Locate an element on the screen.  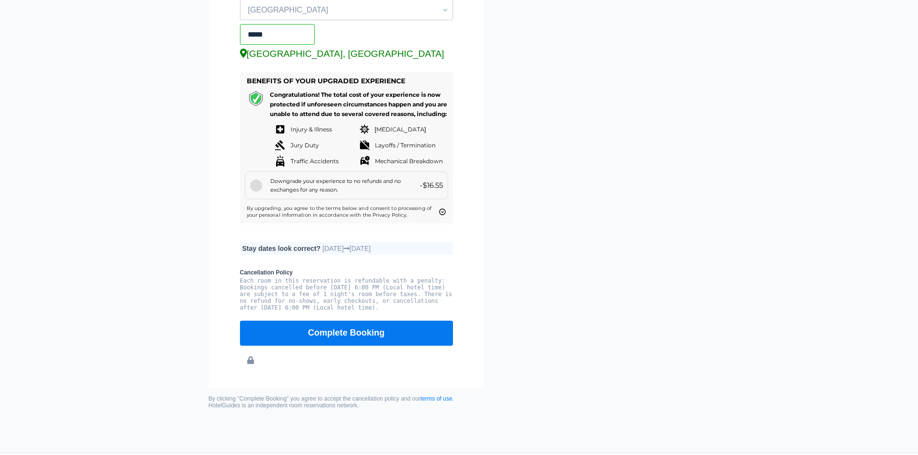
button: Complete Booking is located at coordinates (346, 333).